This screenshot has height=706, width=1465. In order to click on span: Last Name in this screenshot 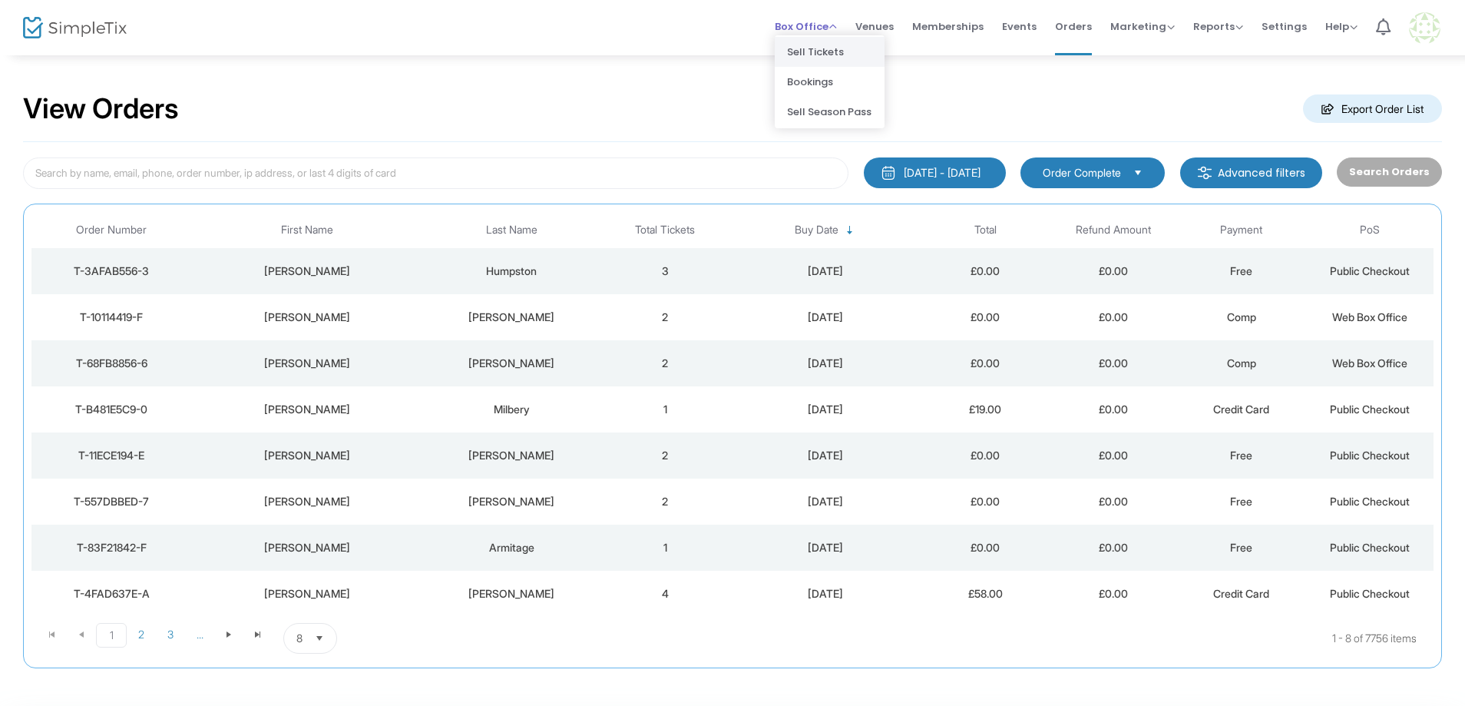, I will do `click(511, 230)`.